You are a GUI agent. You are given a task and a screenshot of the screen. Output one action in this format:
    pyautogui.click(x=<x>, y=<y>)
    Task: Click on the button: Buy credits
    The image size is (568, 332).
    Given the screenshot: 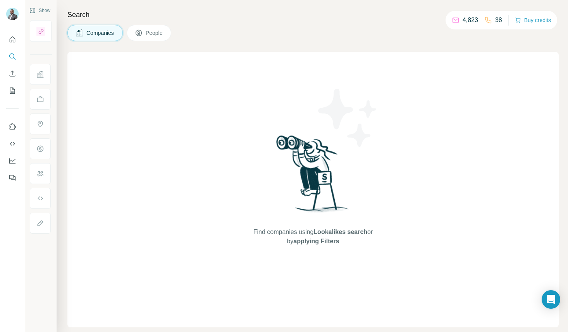 What is the action you would take?
    pyautogui.click(x=533, y=20)
    